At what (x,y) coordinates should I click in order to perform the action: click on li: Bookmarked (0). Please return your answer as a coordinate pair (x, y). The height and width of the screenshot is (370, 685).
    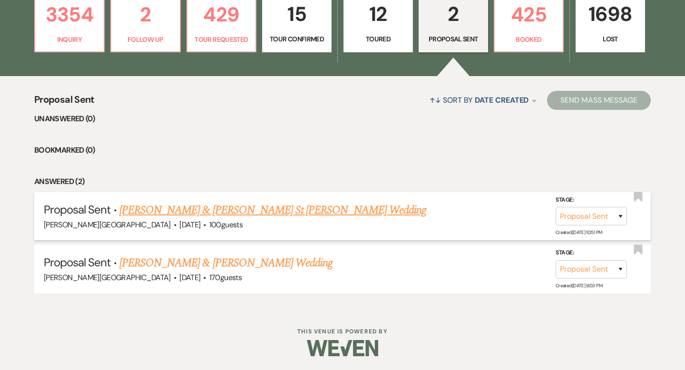
    Looking at the image, I should click on (342, 150).